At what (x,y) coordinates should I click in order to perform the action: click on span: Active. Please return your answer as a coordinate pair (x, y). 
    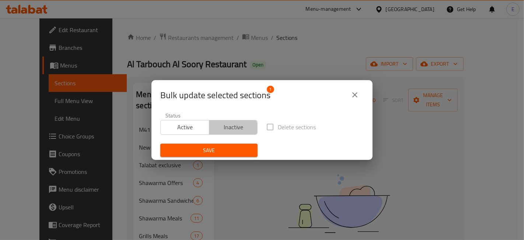
    Looking at the image, I should click on (185, 127).